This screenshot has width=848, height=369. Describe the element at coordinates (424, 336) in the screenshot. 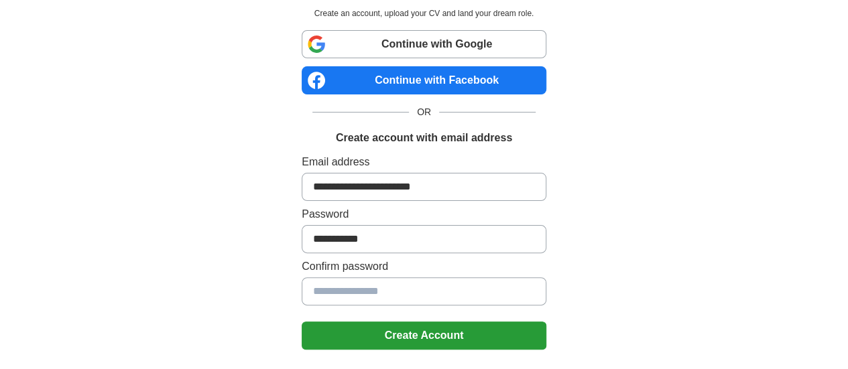

I see `button: Create Account` at that location.